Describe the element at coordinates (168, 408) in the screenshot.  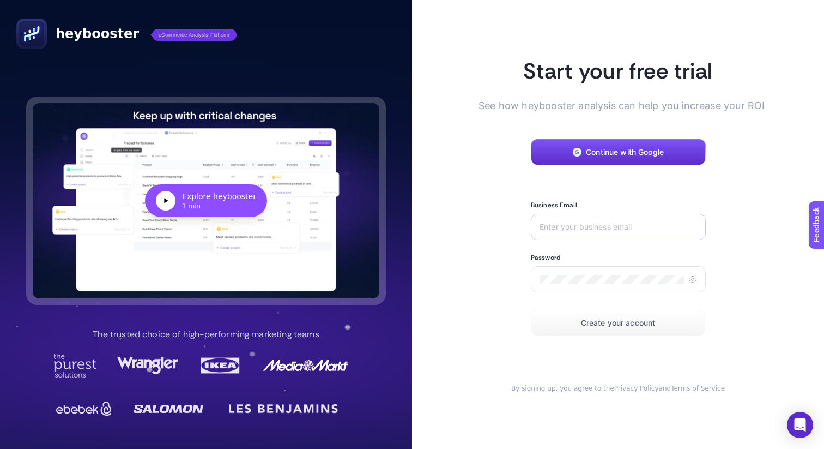
I see `img: Salomon` at that location.